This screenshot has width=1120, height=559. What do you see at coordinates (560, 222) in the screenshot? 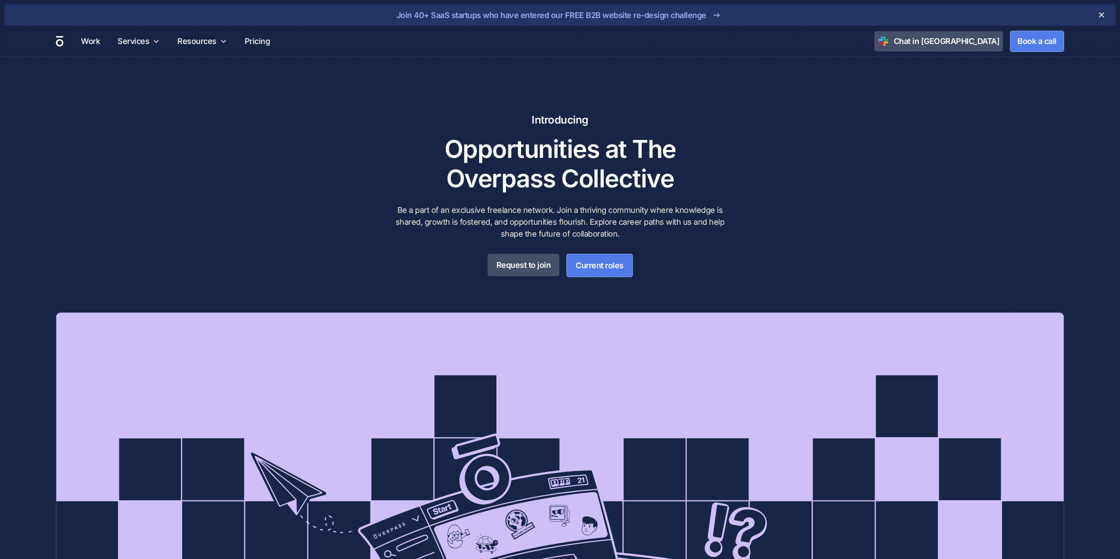
I see `p: Be a part of an exclusive freelance network. Join a thriving community where knowledge is shared,...` at bounding box center [560, 222].